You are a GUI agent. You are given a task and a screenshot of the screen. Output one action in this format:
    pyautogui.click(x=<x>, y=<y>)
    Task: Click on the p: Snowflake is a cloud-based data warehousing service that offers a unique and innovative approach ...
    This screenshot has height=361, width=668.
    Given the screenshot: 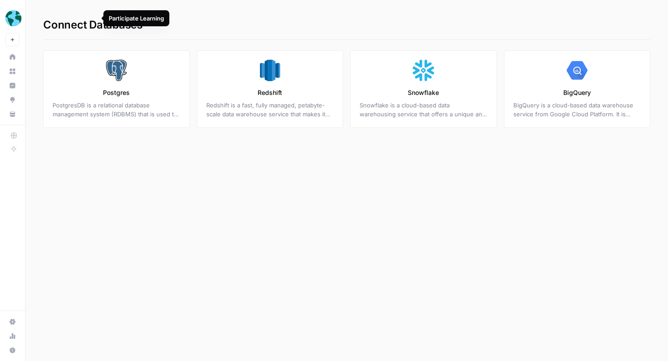 What is the action you would take?
    pyautogui.click(x=424, y=110)
    